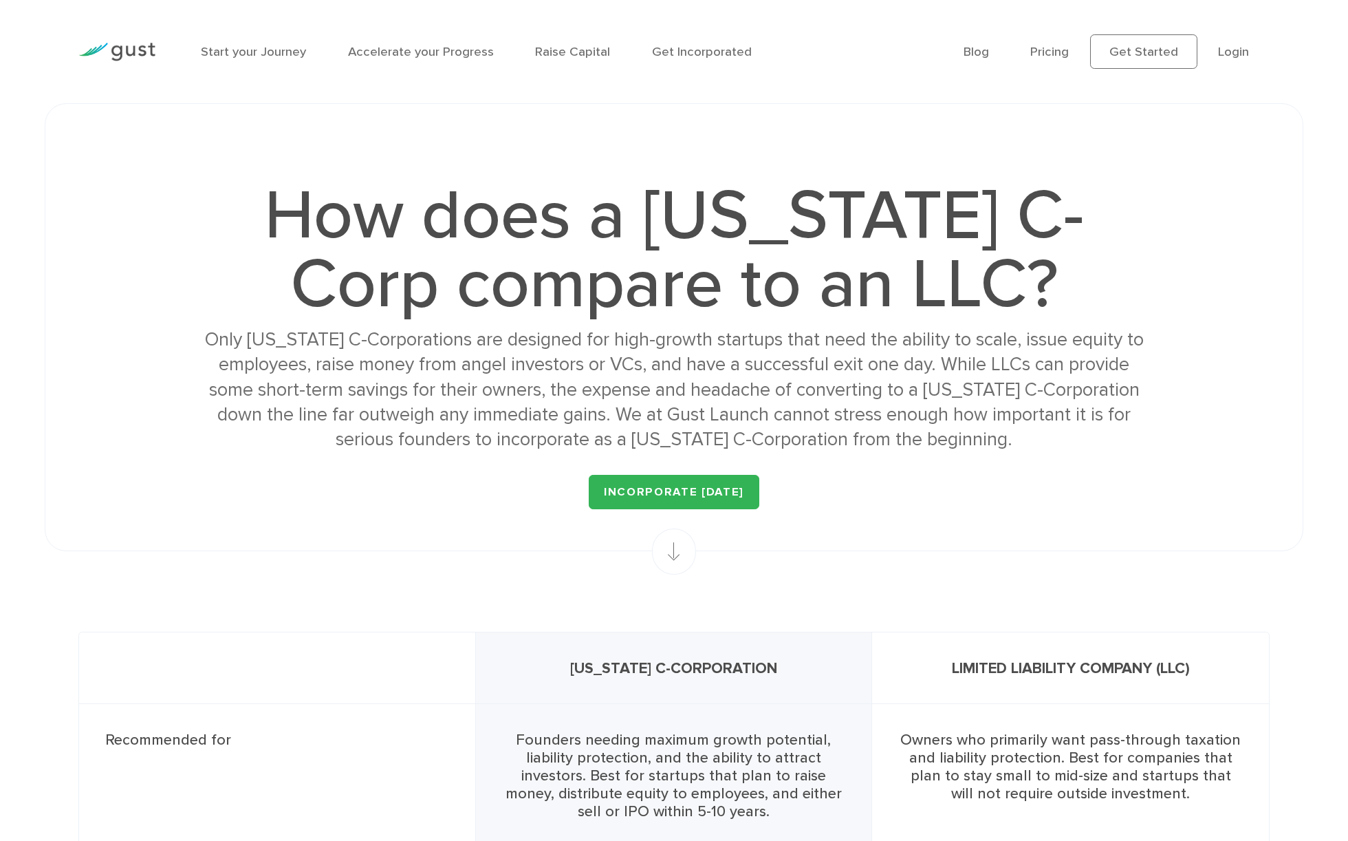  I want to click on a: Start your Journey, so click(253, 52).